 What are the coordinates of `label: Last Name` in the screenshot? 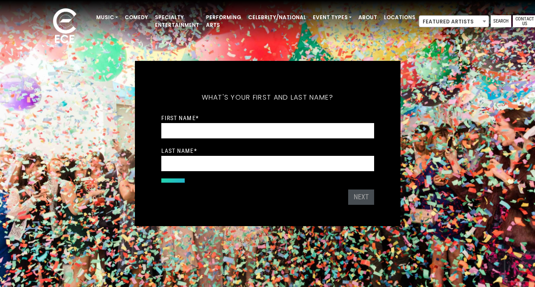 It's located at (179, 151).